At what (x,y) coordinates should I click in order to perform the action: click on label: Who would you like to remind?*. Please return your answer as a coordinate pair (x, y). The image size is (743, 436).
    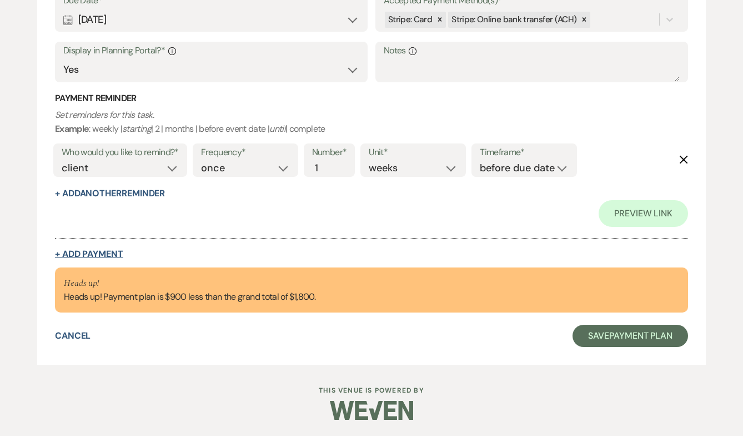
    Looking at the image, I should click on (120, 152).